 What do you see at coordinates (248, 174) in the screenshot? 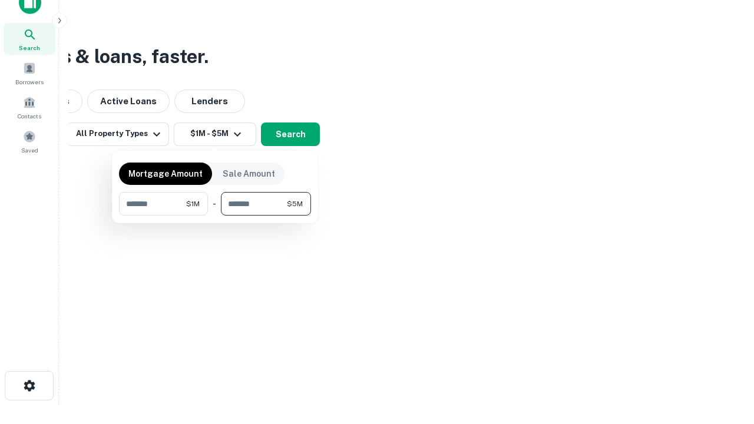
I see `p: Sale Amount` at bounding box center [248, 174].